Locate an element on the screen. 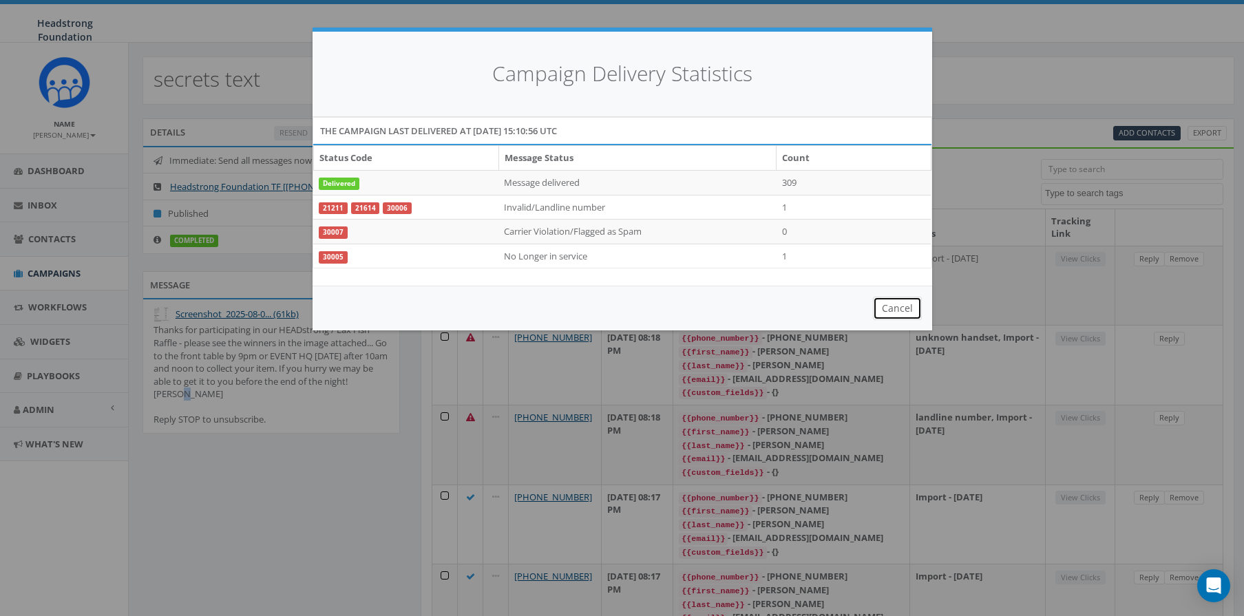  a: 21614 is located at coordinates (365, 209).